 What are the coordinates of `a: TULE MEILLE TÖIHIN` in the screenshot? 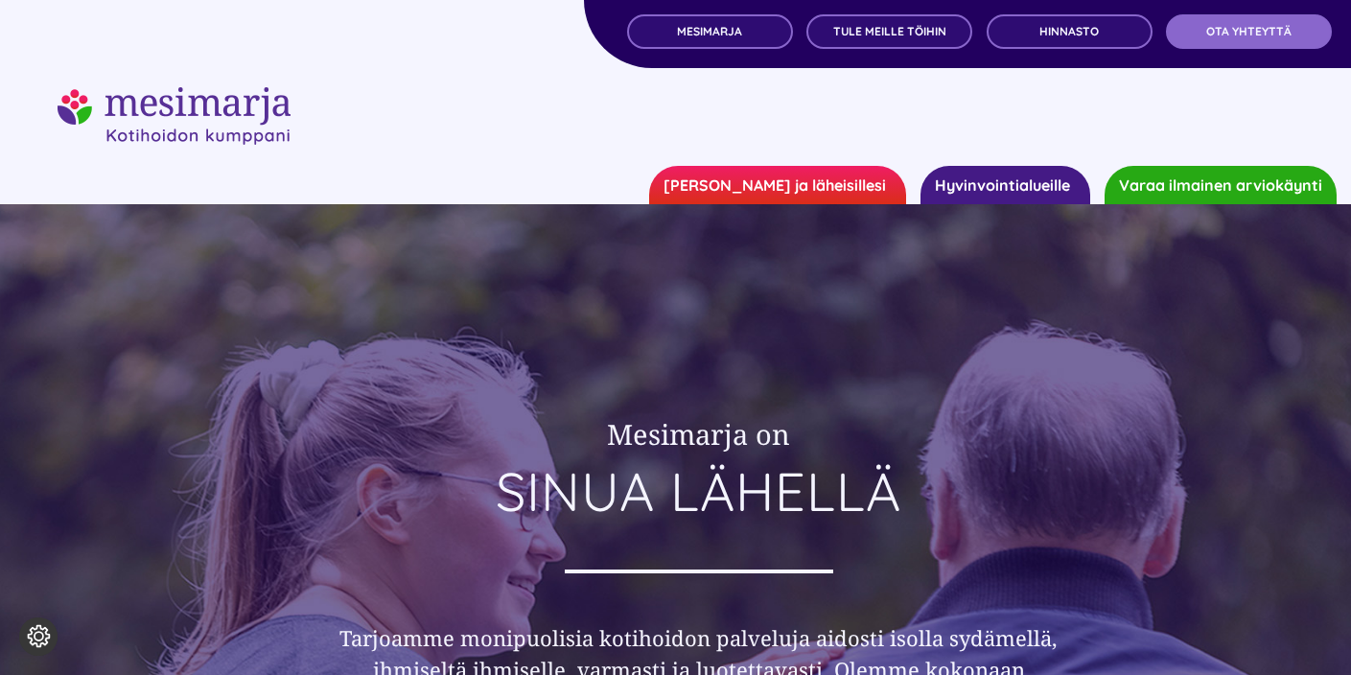 It's located at (889, 32).